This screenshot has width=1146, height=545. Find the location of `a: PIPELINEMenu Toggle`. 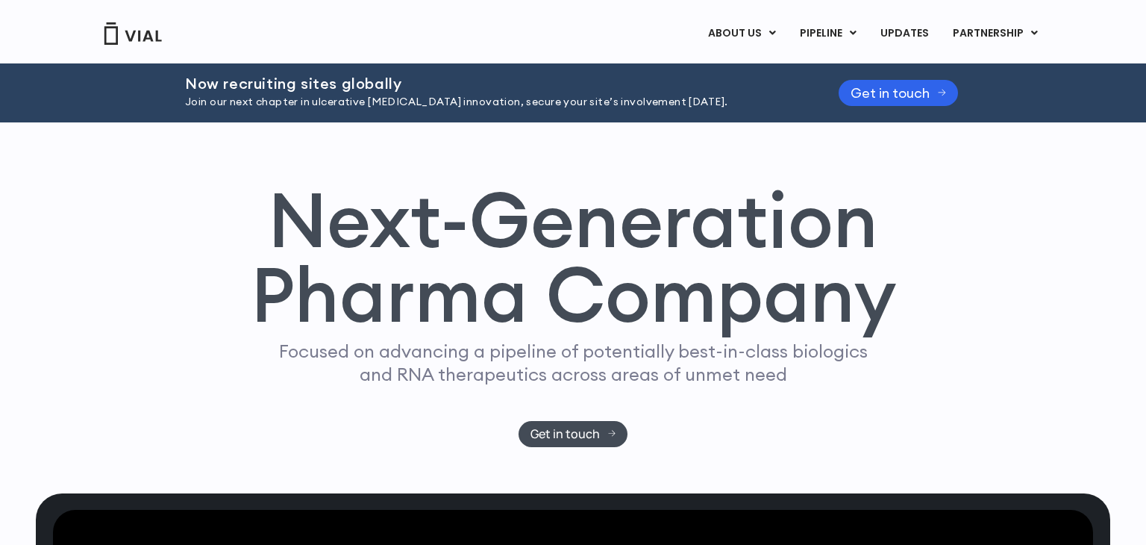

a: PIPELINEMenu Toggle is located at coordinates (828, 34).